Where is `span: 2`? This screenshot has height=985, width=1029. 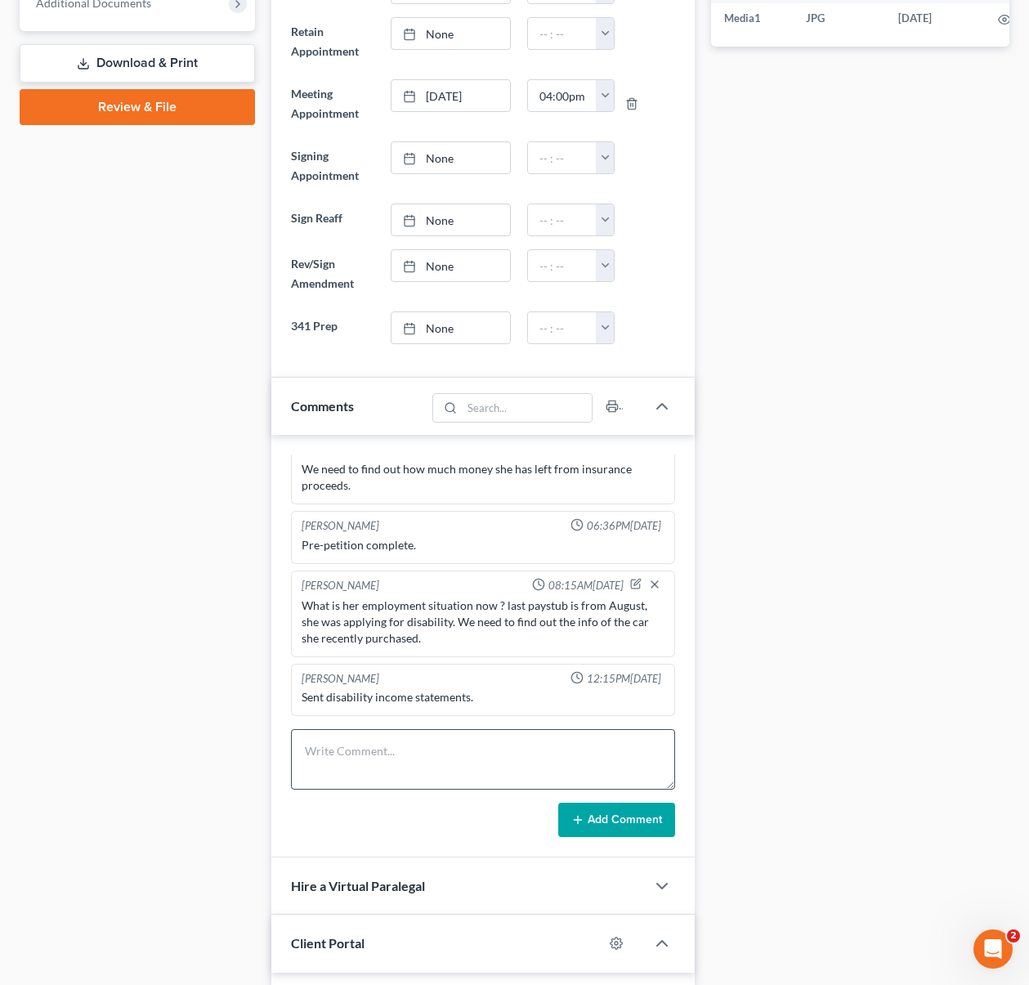 span: 2 is located at coordinates (1014, 936).